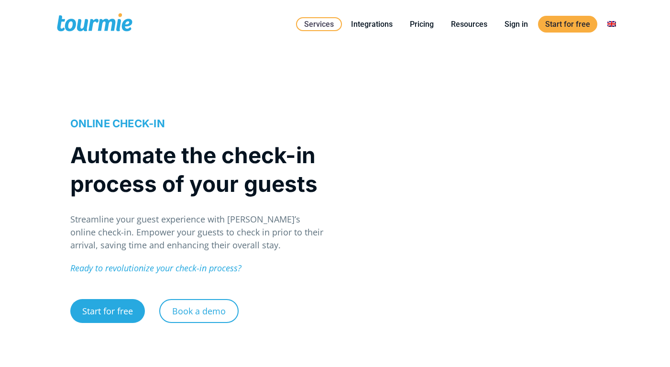 This screenshot has height=367, width=670. Describe the element at coordinates (469, 24) in the screenshot. I see `a: Resources` at that location.